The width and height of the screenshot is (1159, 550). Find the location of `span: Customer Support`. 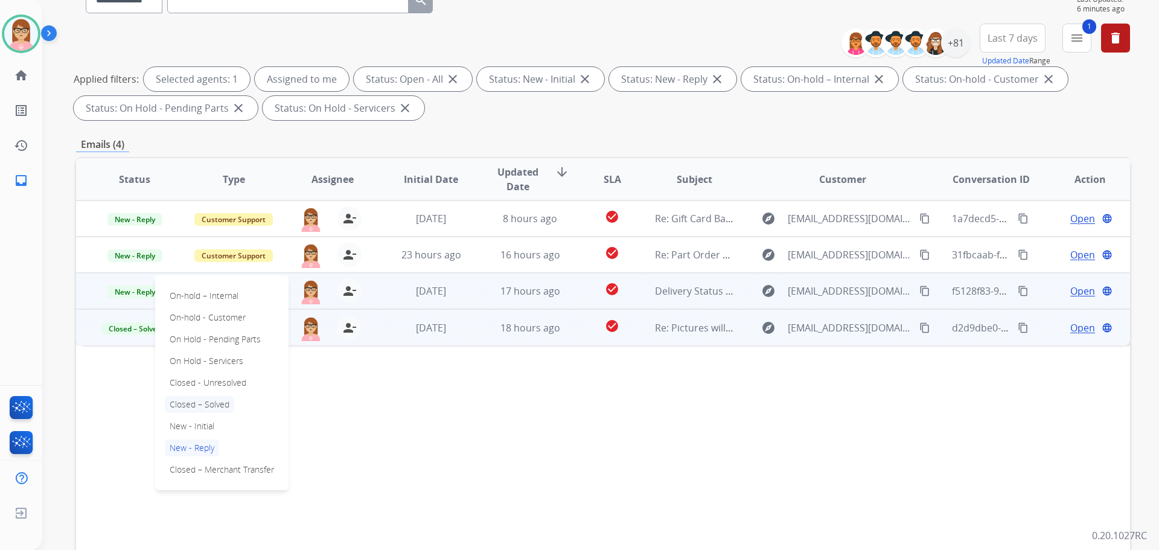

span: Customer Support is located at coordinates (234, 255).